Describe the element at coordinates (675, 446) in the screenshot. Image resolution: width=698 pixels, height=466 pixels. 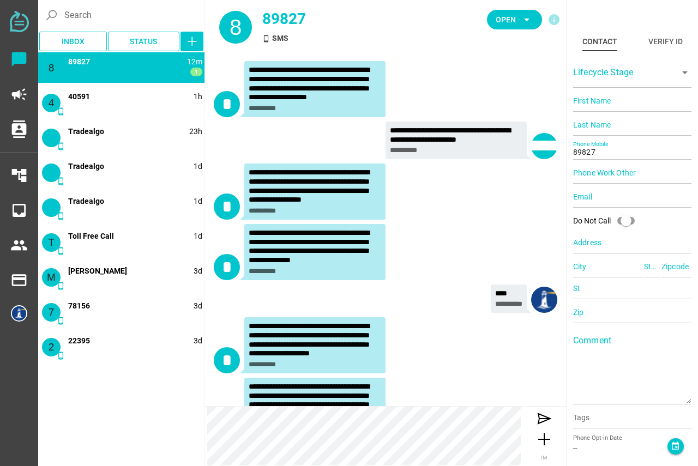
I see `i: event` at that location.